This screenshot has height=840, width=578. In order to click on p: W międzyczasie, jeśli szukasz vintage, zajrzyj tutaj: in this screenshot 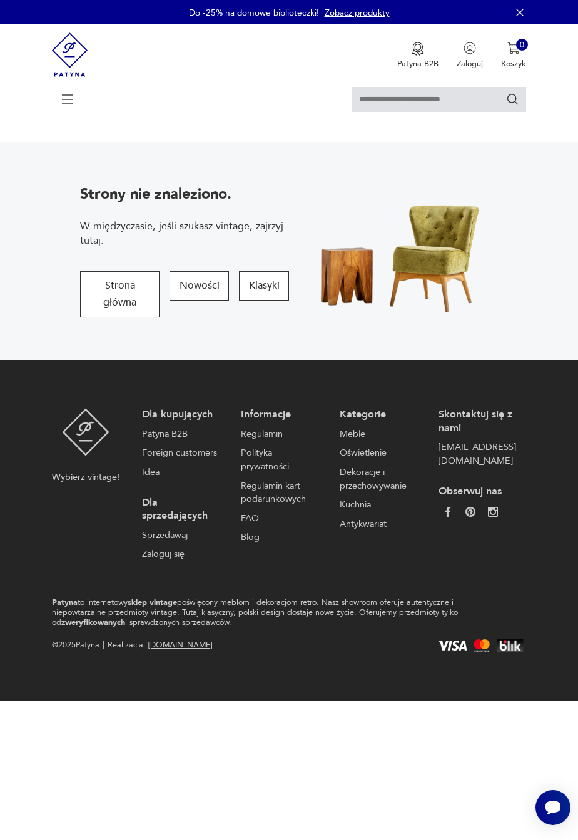, I will do `click(184, 233)`.